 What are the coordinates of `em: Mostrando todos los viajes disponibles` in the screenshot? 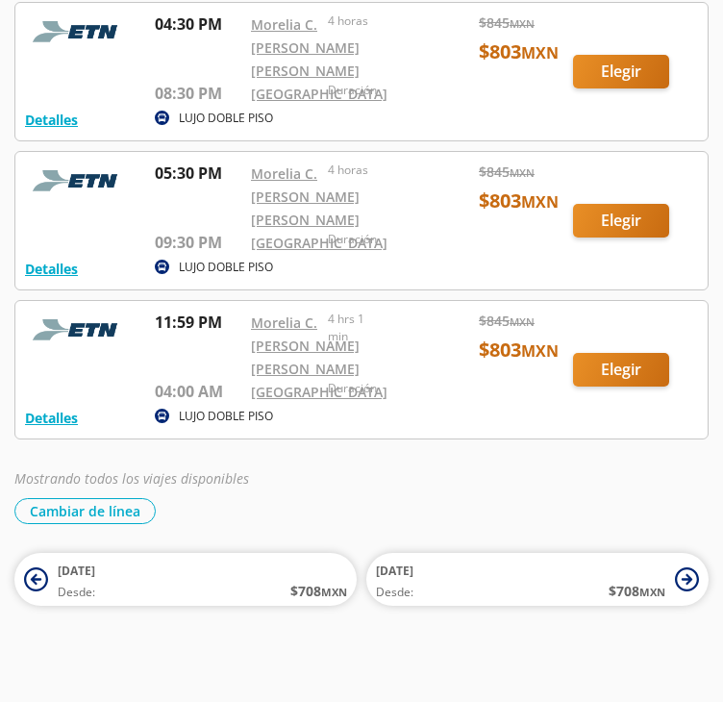 It's located at (132, 478).